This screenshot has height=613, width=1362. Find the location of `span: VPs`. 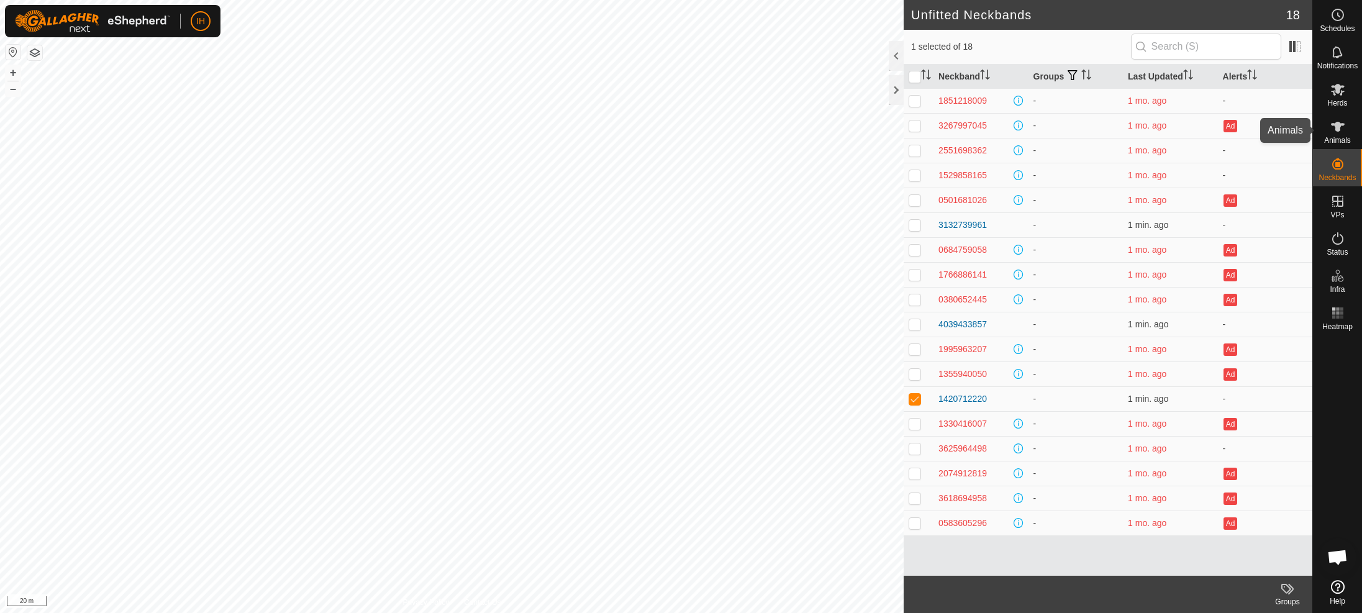

span: VPs is located at coordinates (1337, 215).